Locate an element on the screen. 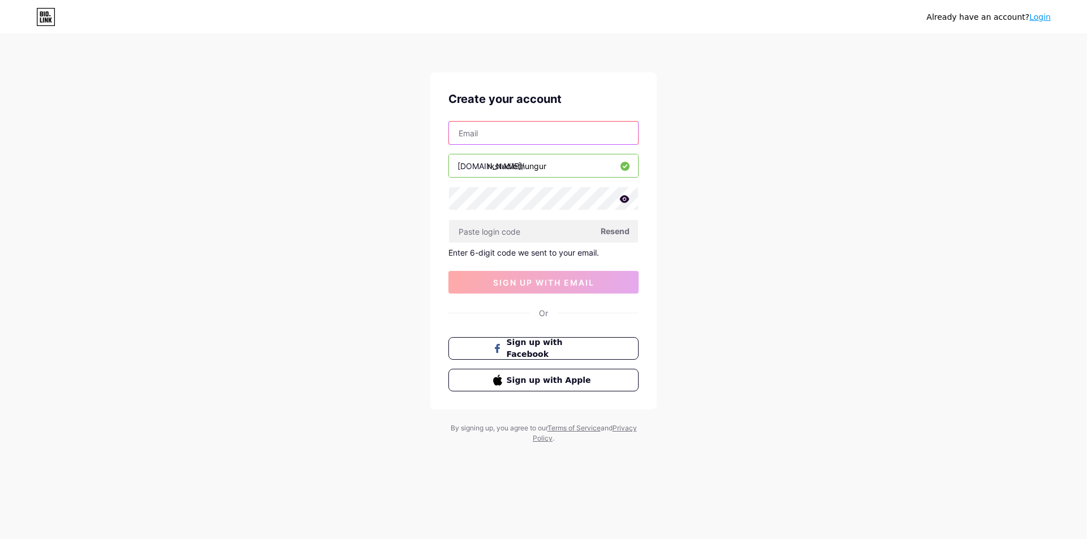 The height and width of the screenshot is (539, 1087). button: Sign up with Apple is located at coordinates (543, 380).